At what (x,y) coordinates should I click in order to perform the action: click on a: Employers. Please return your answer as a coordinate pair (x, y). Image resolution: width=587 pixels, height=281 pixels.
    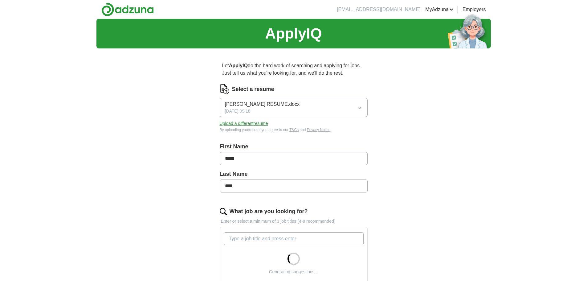
    Looking at the image, I should click on (474, 10).